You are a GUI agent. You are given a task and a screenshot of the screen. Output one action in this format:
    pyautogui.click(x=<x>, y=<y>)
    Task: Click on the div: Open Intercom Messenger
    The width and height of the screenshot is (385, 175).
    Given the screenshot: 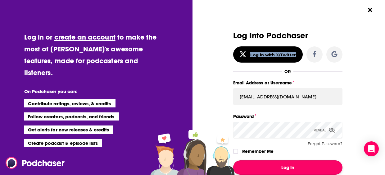 What is the action you would take?
    pyautogui.click(x=372, y=149)
    